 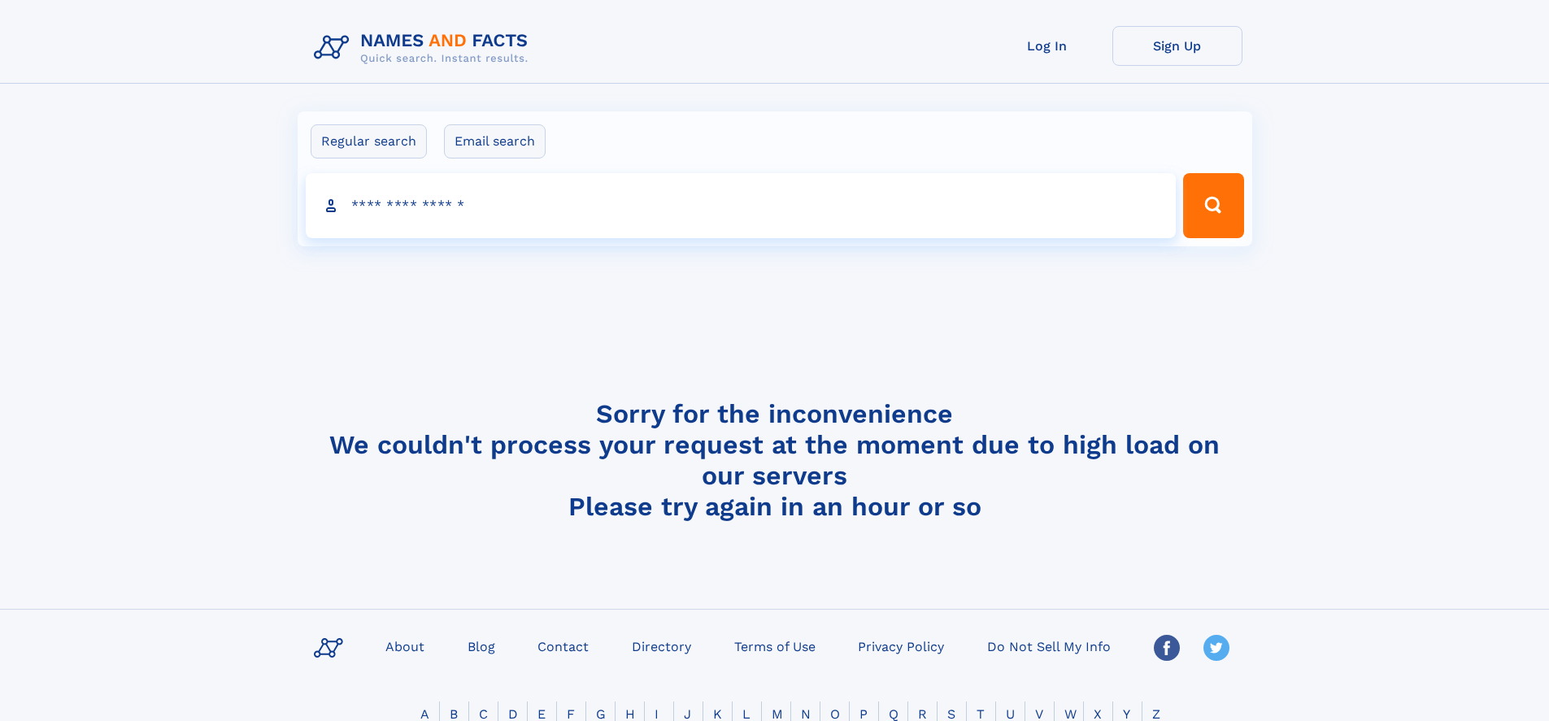 I want to click on input: search input, so click(x=741, y=206).